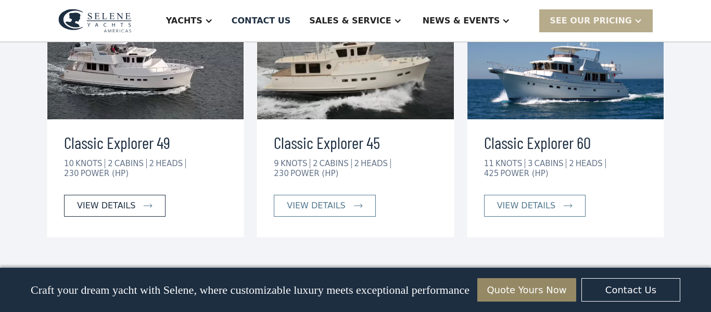 The height and width of the screenshot is (312, 711). What do you see at coordinates (95, 21) in the screenshot?
I see `img: logo` at bounding box center [95, 21].